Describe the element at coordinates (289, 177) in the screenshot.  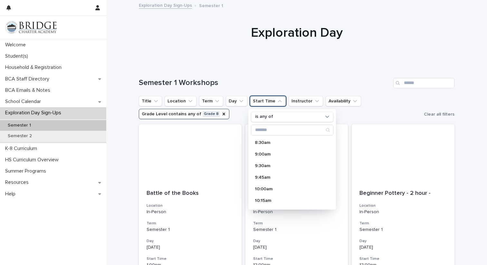
I see `p: 9:45am` at that location.